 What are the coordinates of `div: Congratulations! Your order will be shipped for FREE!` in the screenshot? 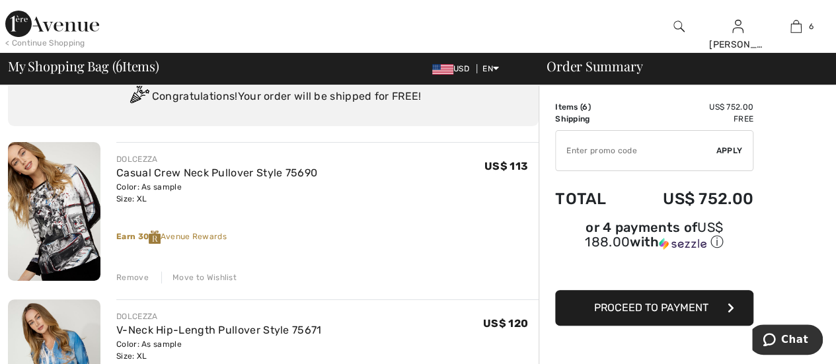 It's located at (273, 97).